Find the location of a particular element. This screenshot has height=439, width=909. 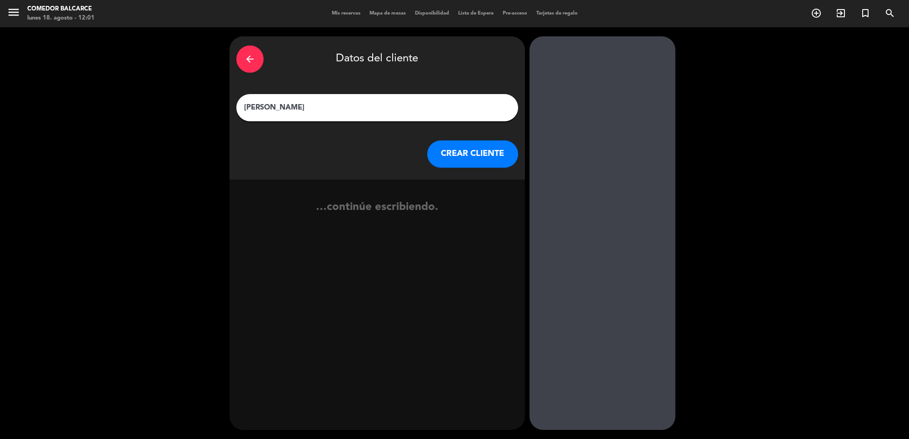

div: lunes 18. agosto - 12:01 is located at coordinates (61, 18).